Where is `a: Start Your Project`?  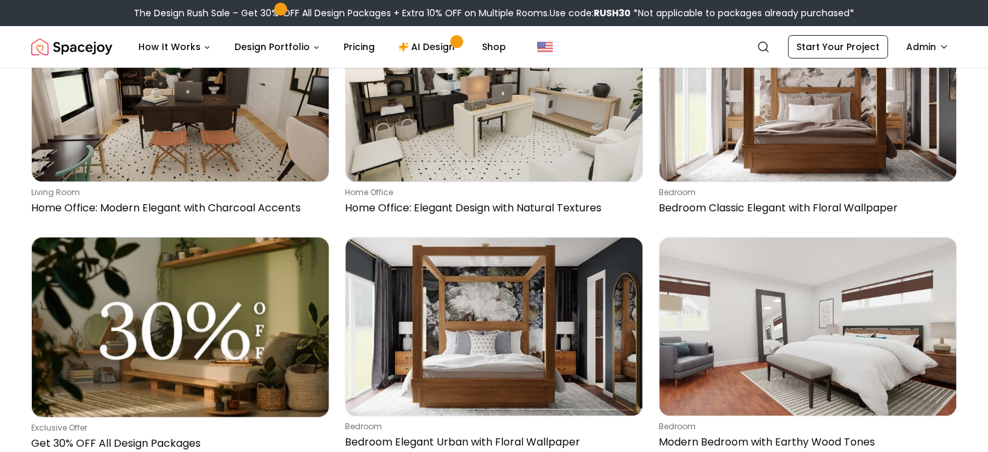
a: Start Your Project is located at coordinates (838, 47).